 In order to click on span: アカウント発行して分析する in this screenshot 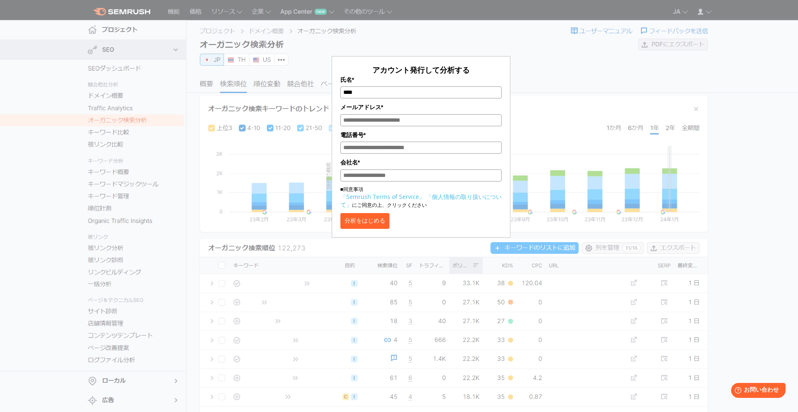, I will do `click(421, 70)`.